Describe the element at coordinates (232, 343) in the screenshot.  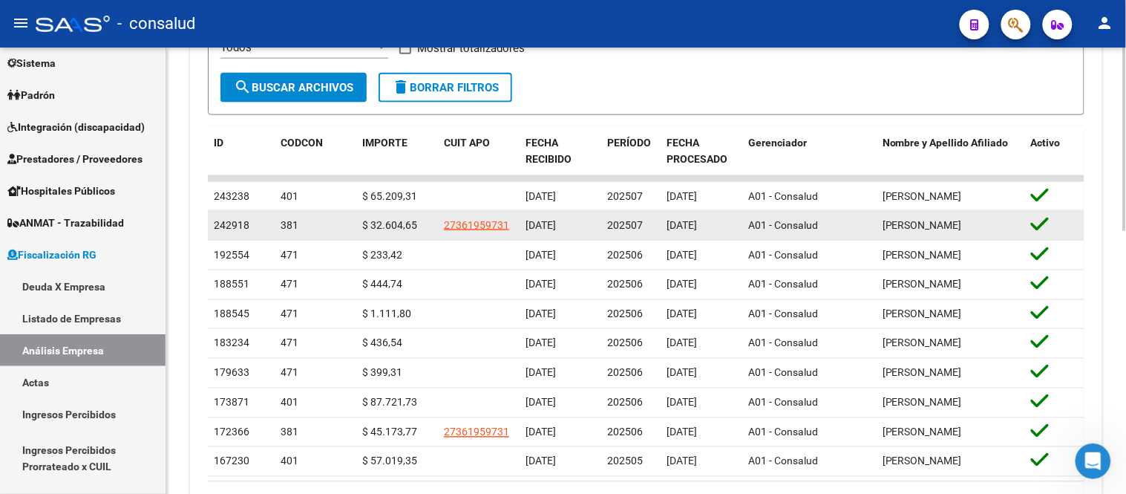
I see `span: 183234` at that location.